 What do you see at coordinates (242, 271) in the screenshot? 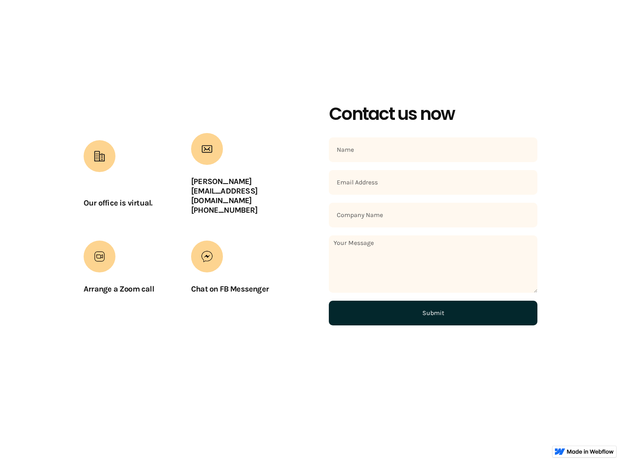
I see `a: Link to connect with Facebook MessengerChat on FB Messenger` at bounding box center [242, 271].